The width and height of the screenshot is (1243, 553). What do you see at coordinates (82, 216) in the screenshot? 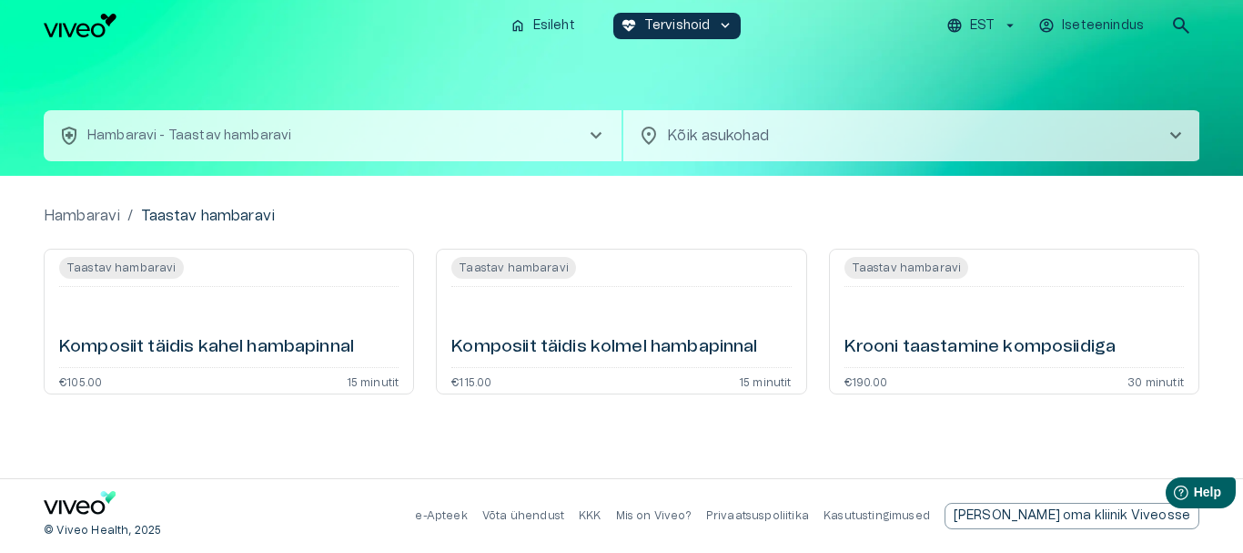
I see `p: Hambaravi` at bounding box center [82, 216].